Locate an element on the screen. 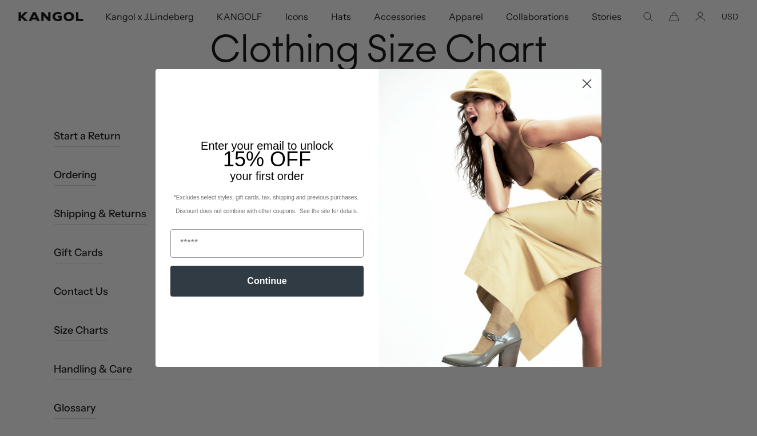 The image size is (757, 436). span: your first order is located at coordinates (266, 176).